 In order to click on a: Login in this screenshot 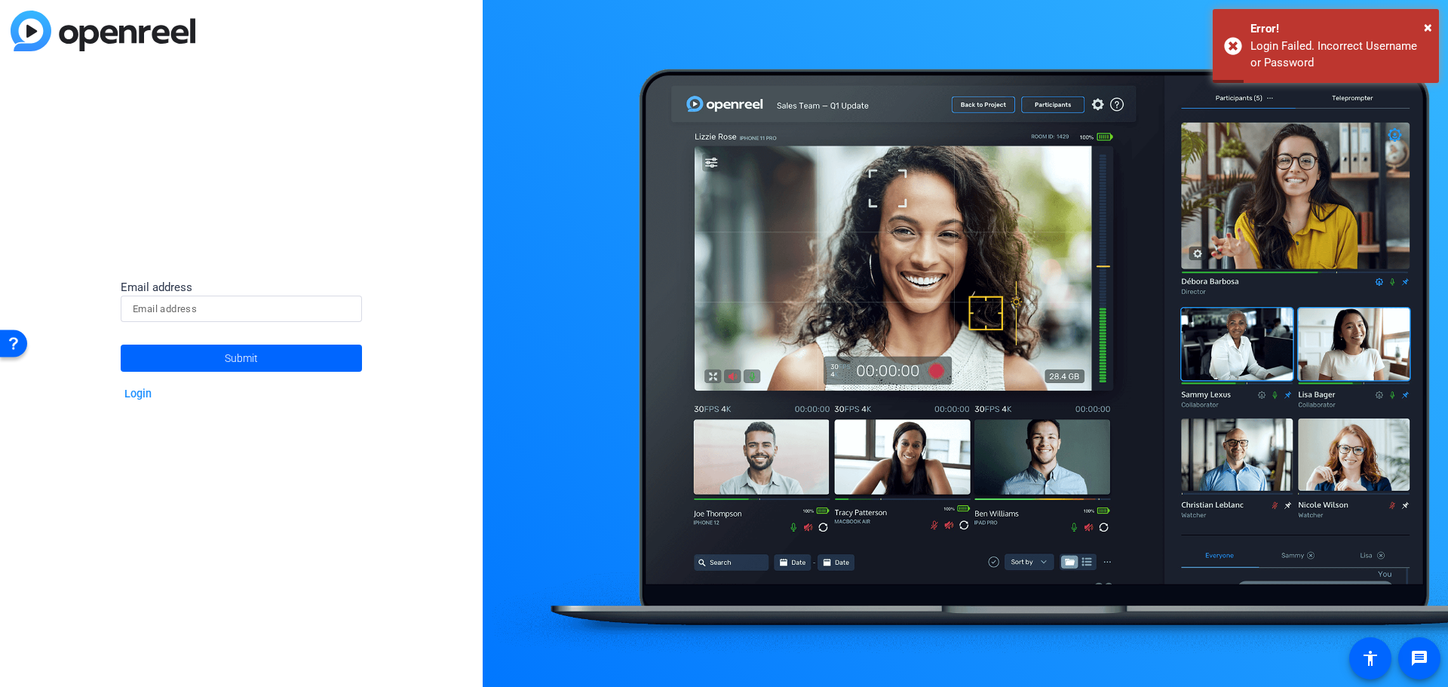, I will do `click(138, 394)`.